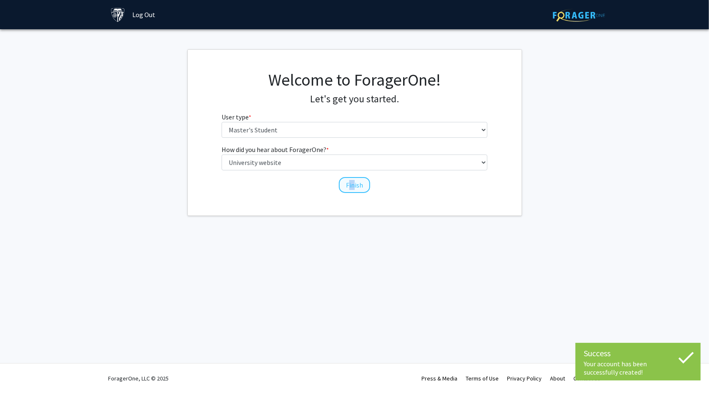 This screenshot has height=393, width=709. Describe the element at coordinates (275, 149) in the screenshot. I see `label: How did you hear about ForagerOne?` at that location.